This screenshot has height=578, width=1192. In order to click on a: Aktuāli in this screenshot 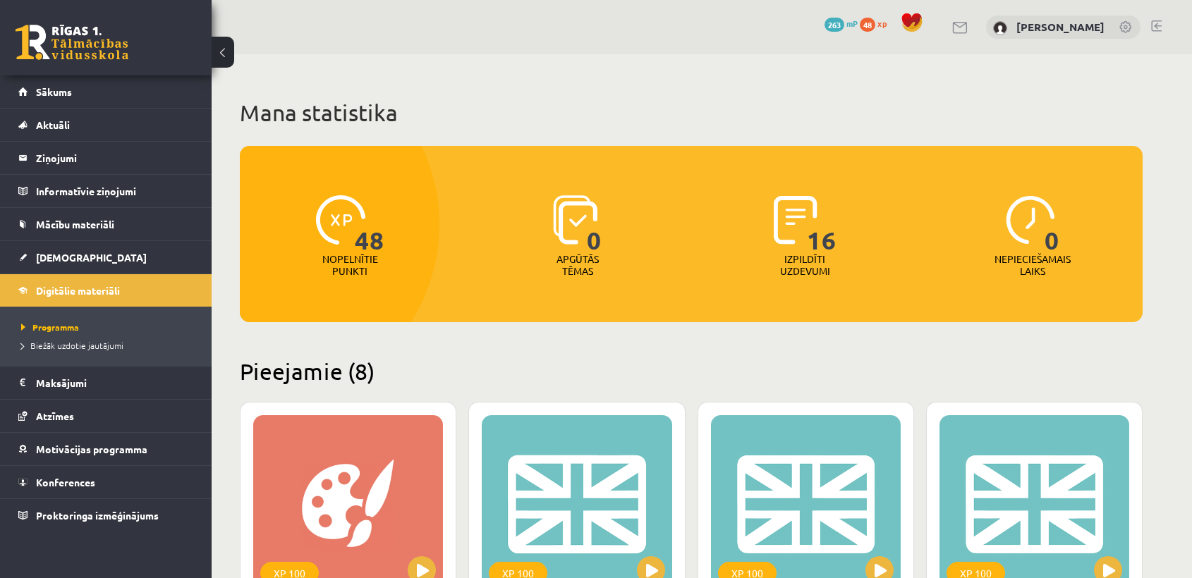, I will do `click(106, 125)`.